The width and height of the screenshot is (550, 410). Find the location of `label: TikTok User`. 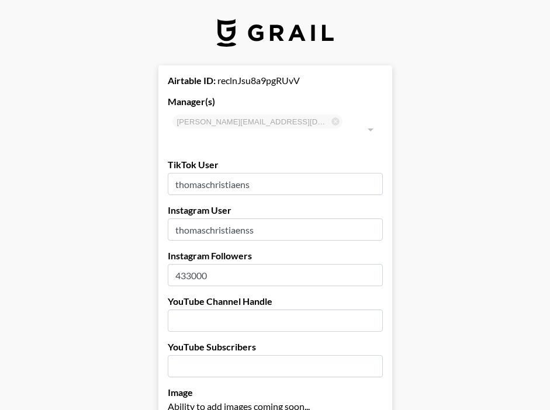

label: TikTok User is located at coordinates (275, 165).